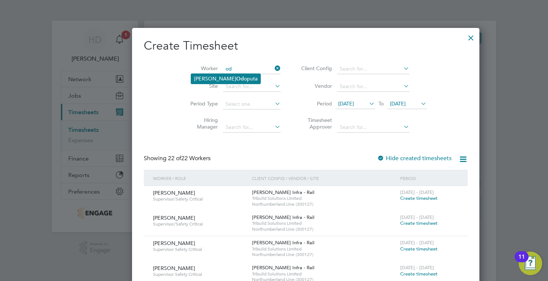 The width and height of the screenshot is (548, 281). I want to click on label: Worker, so click(202, 68).